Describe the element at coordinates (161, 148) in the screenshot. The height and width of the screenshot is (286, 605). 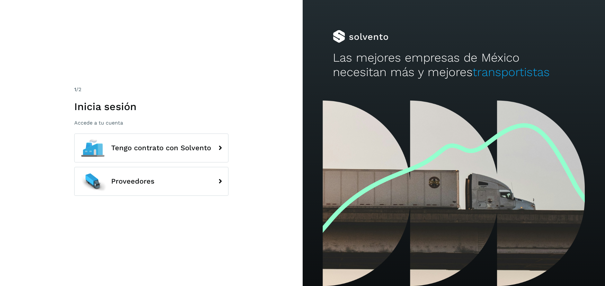
I see `span: Tengo contrato con Solvento` at that location.